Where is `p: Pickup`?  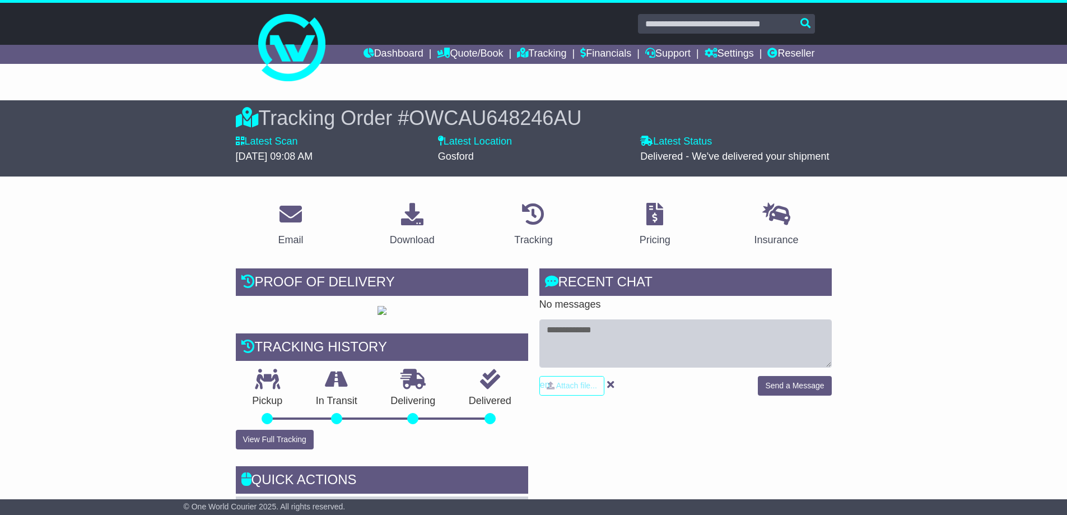 p: Pickup is located at coordinates (268, 401).